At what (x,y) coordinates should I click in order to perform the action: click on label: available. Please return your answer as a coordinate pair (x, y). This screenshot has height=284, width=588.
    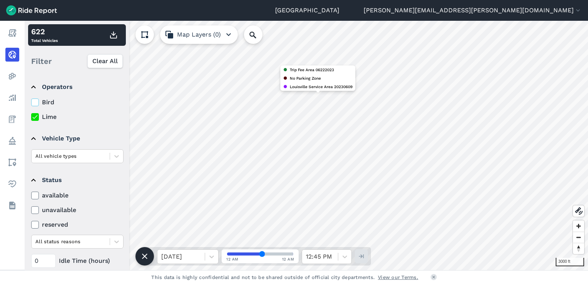
    Looking at the image, I should click on (77, 196).